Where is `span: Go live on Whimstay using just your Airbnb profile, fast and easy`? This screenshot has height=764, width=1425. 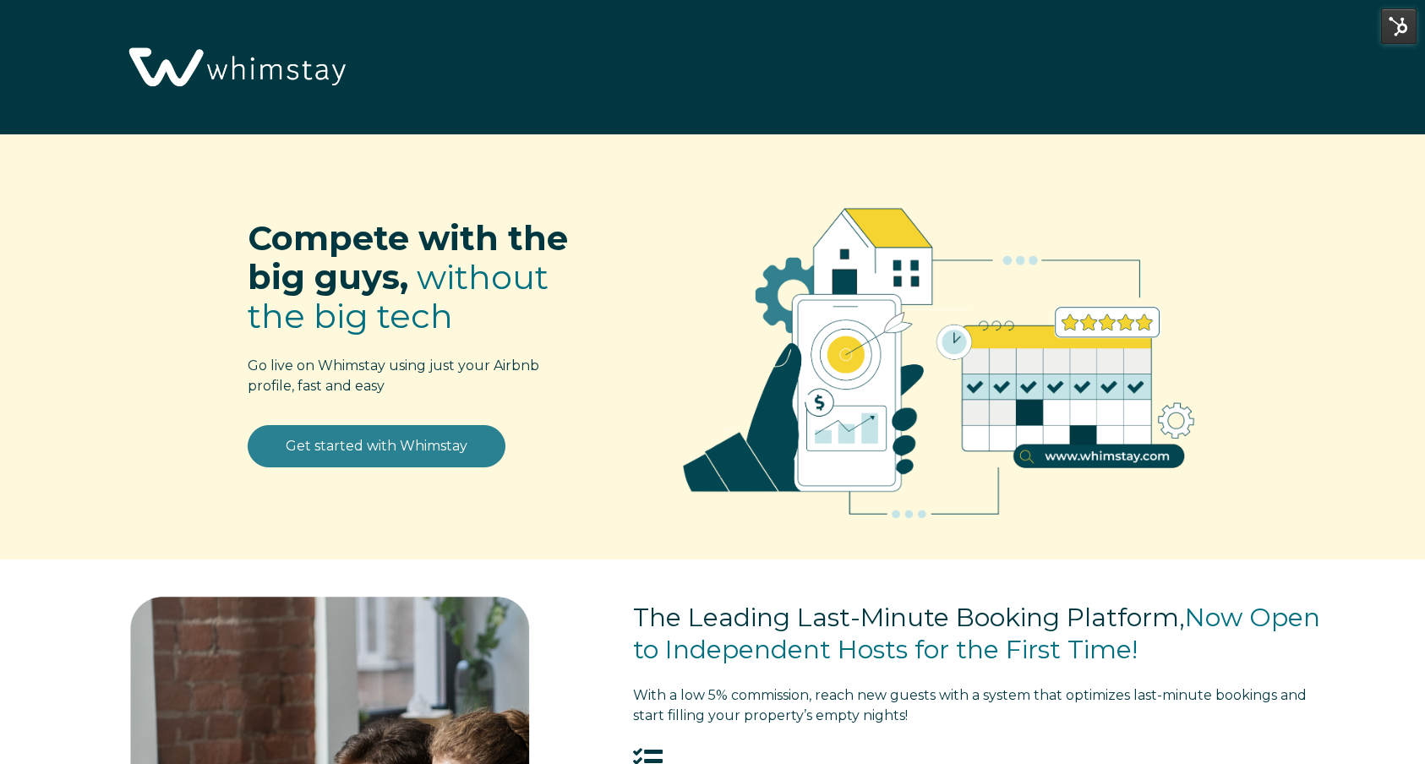 span: Go live on Whimstay using just your Airbnb profile, fast and easy is located at coordinates (393, 375).